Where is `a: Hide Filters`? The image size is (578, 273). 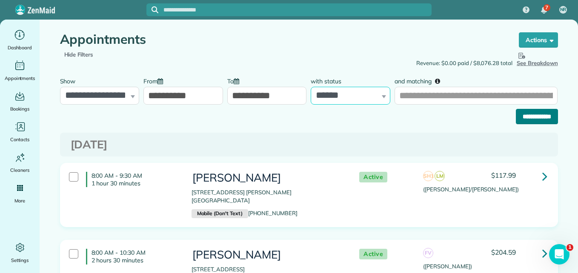
a: Hide Filters is located at coordinates (79, 54).